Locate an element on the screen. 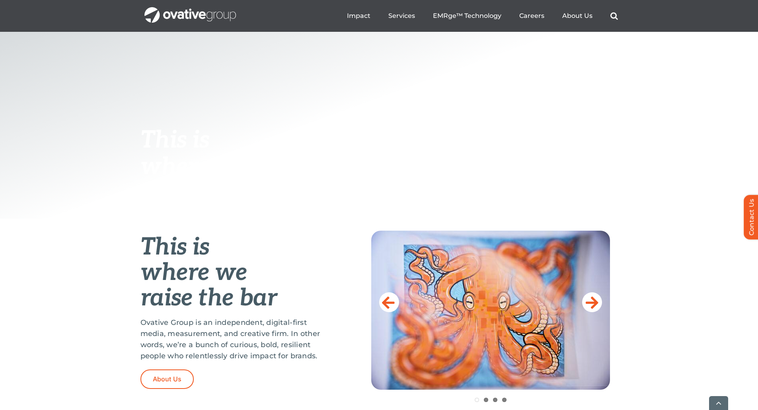 Image resolution: width=758 pixels, height=410 pixels. em: This is is located at coordinates (175, 247).